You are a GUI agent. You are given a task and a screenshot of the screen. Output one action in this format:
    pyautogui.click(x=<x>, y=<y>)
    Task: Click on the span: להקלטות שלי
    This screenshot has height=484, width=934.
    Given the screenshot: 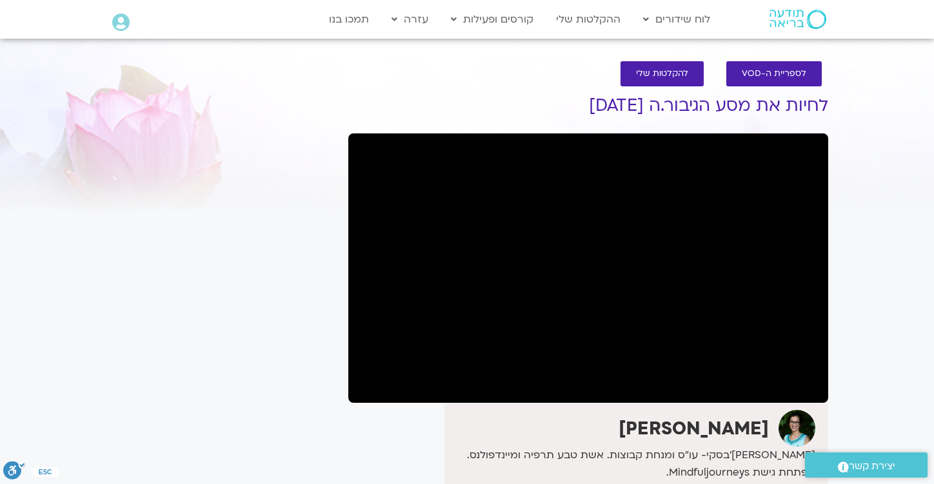 What is the action you would take?
    pyautogui.click(x=662, y=74)
    